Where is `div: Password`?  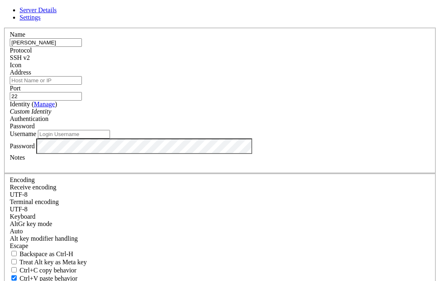
div: Password is located at coordinates (220, 126).